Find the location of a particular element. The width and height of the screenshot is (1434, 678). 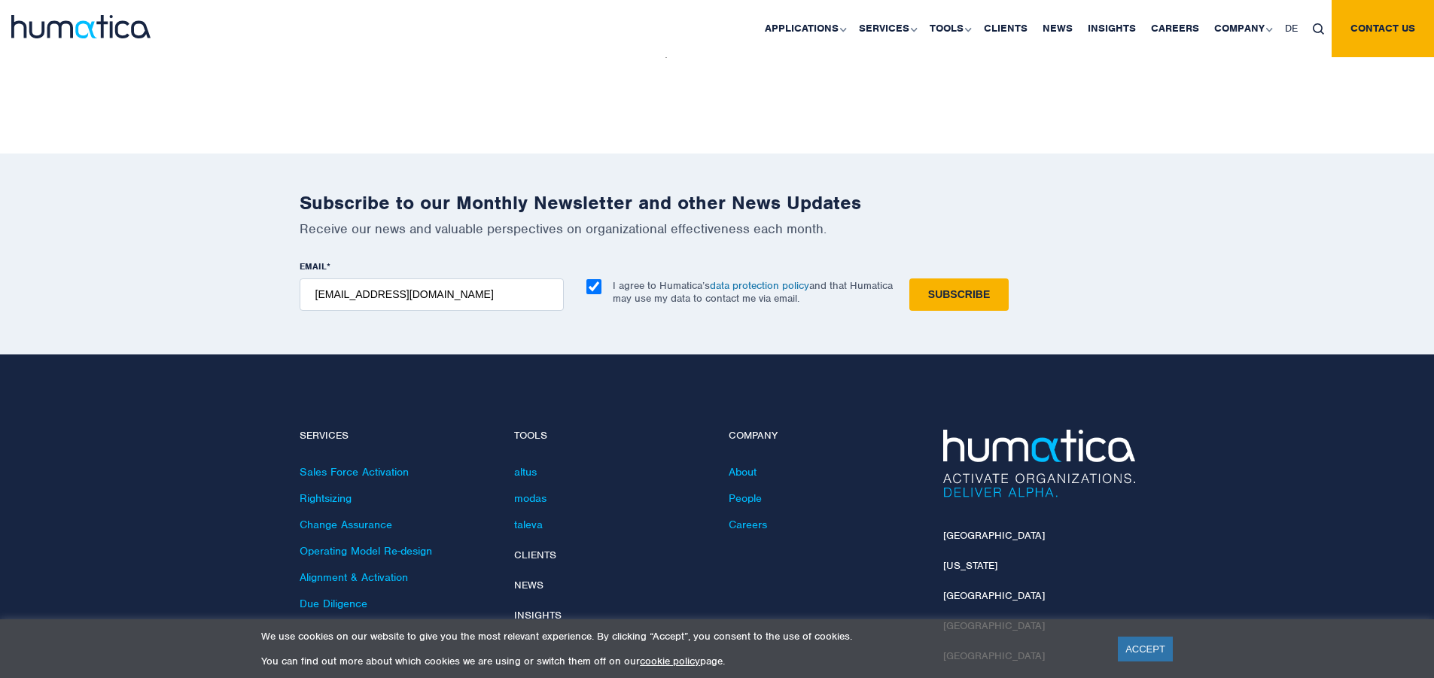

input: I agree to Humatica’sdata protection policyand that Humatica may use my data to contact me via em... is located at coordinates (594, 287).